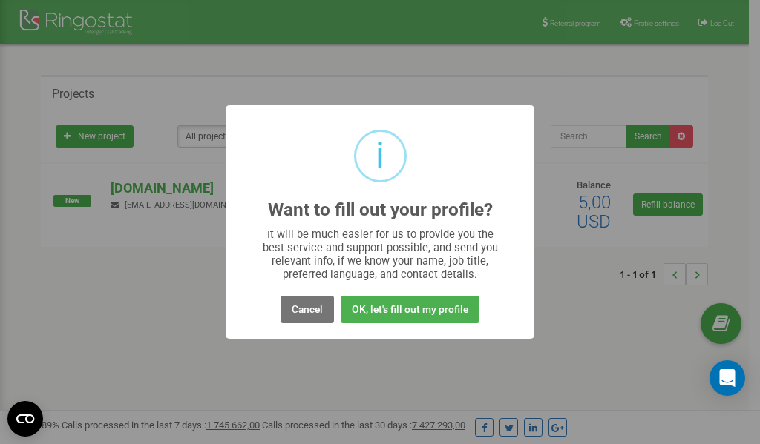  Describe the element at coordinates (25, 419) in the screenshot. I see `button: Open CMP widget` at that location.